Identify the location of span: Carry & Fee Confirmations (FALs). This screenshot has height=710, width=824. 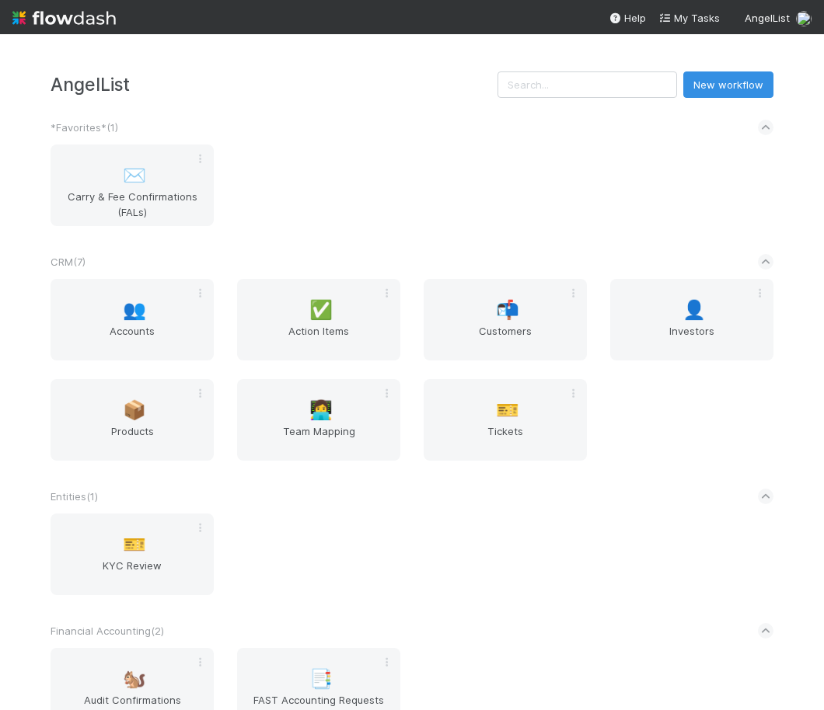
(132, 204).